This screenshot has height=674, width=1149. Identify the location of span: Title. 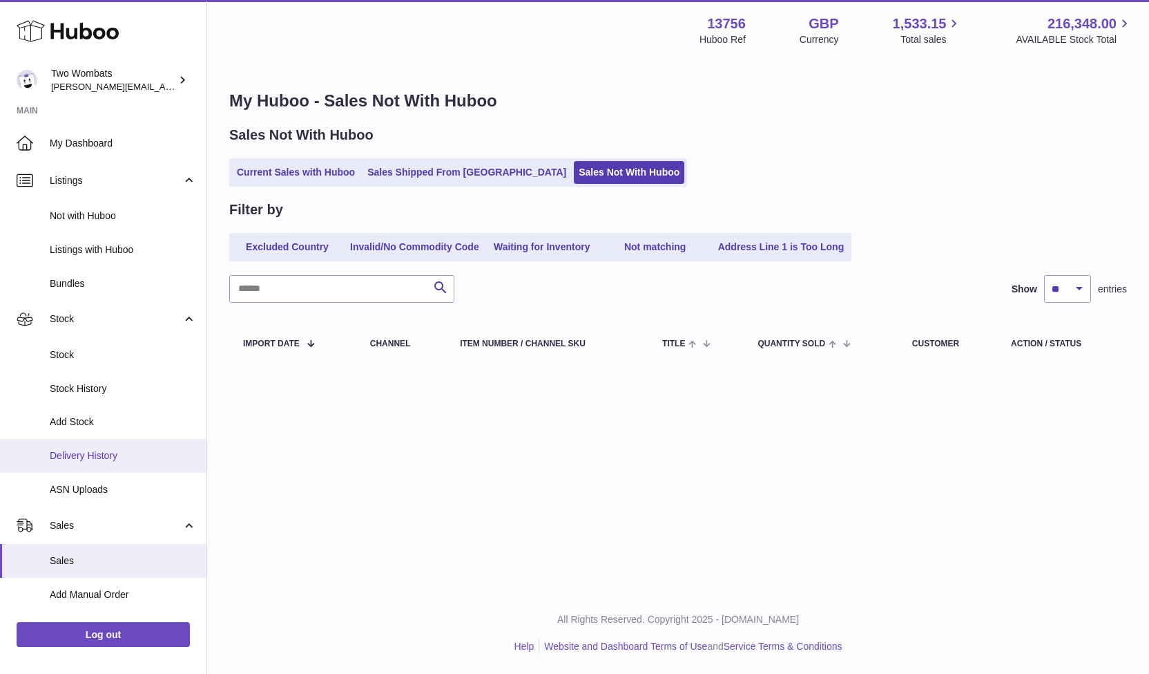
(674, 343).